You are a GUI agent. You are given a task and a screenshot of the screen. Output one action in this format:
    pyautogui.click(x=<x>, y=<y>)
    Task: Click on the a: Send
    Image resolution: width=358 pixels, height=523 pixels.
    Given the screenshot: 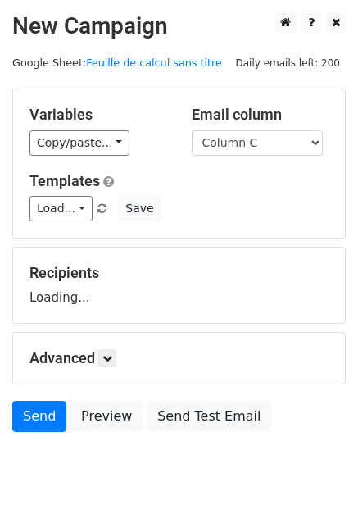 What is the action you would take?
    pyautogui.click(x=39, y=416)
    